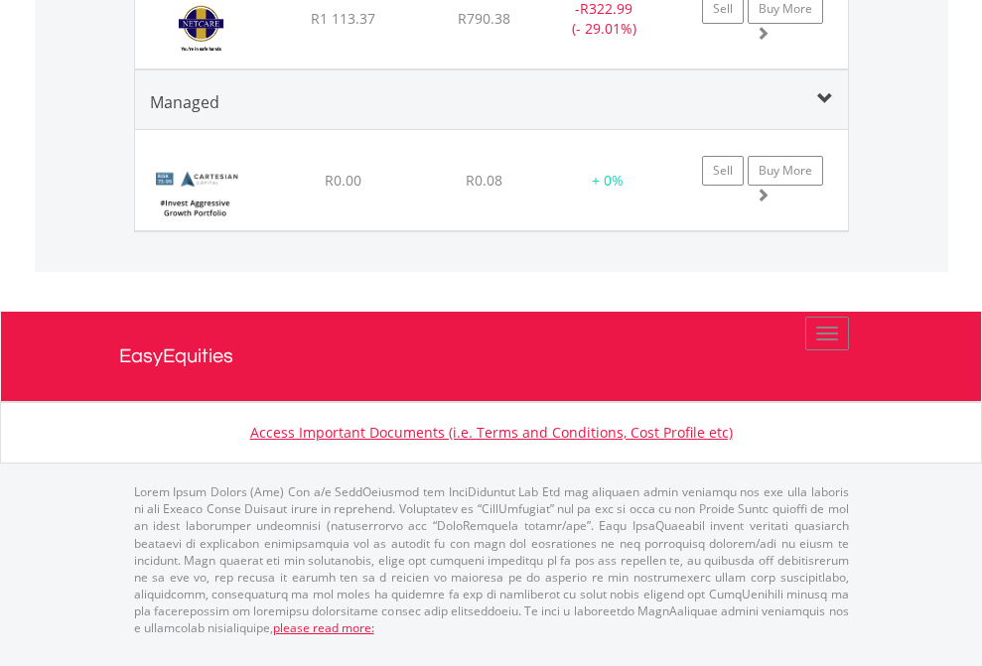 Image resolution: width=982 pixels, height=666 pixels. What do you see at coordinates (483, 18) in the screenshot?
I see `span: R790.38` at bounding box center [483, 18].